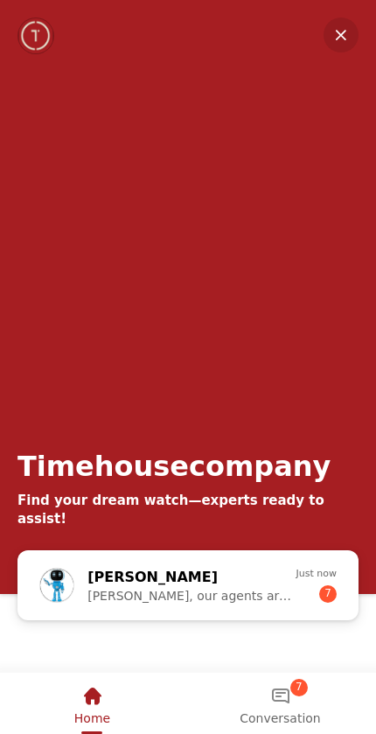 This screenshot has width=376, height=734. I want to click on span: Just now, so click(317, 574).